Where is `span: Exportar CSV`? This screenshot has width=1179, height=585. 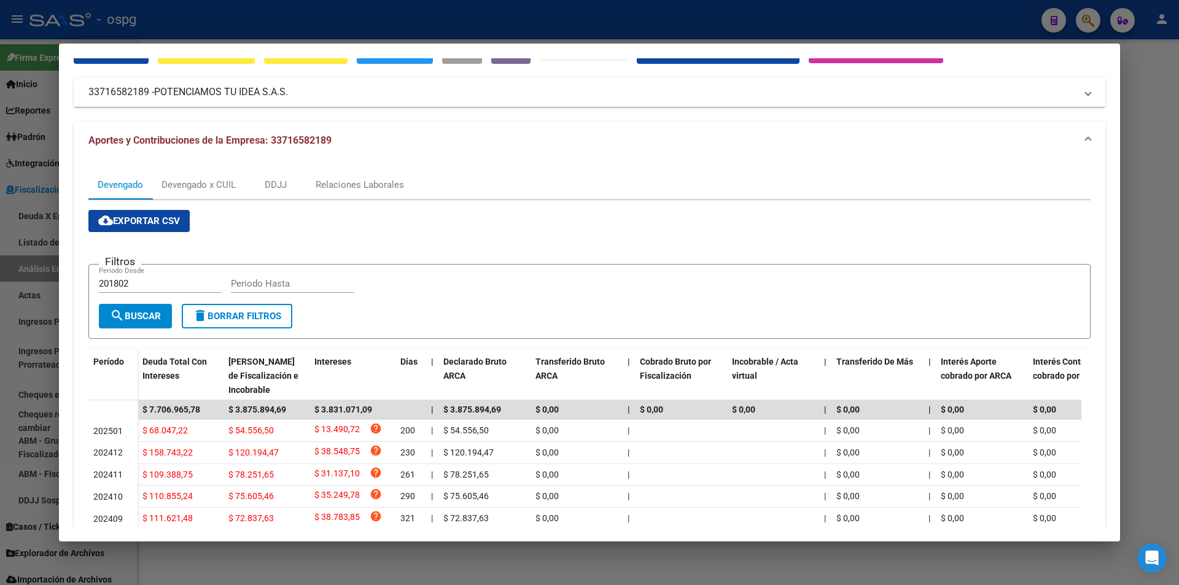 span: Exportar CSV is located at coordinates (139, 221).